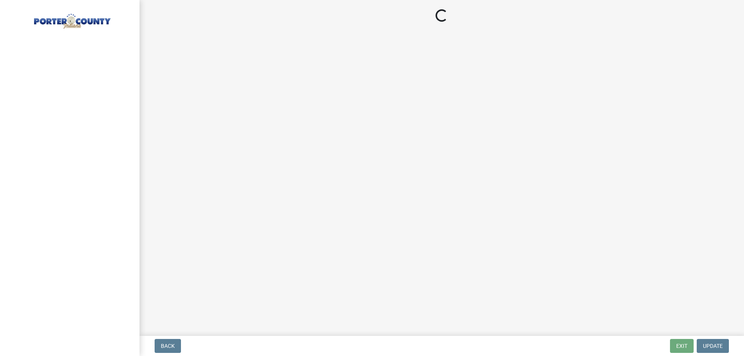 The height and width of the screenshot is (356, 744). Describe the element at coordinates (168, 346) in the screenshot. I see `button: Back` at that location.